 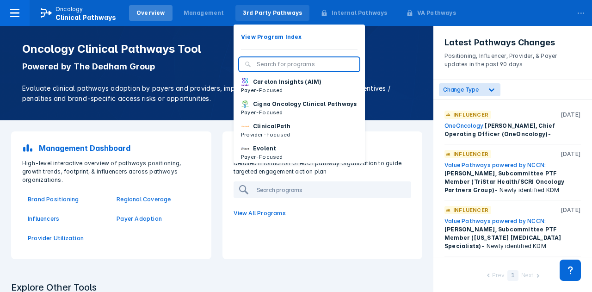 I want to click on a: Overview, so click(x=151, y=13).